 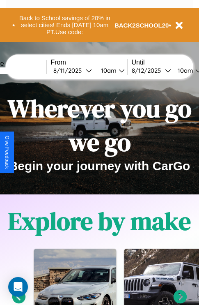 I want to click on div: 8 / 12 / 2025, so click(x=148, y=70).